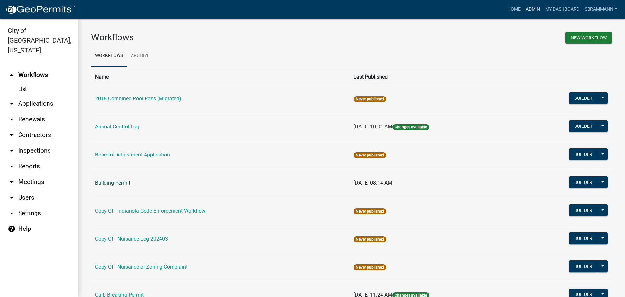 This screenshot has height=297, width=625. I want to click on a: Copy Of - Nuisance or Zoning Complaint, so click(141, 266).